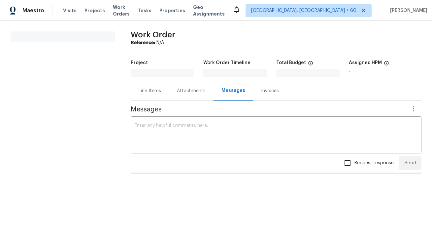  I want to click on span: Tasks, so click(145, 11).